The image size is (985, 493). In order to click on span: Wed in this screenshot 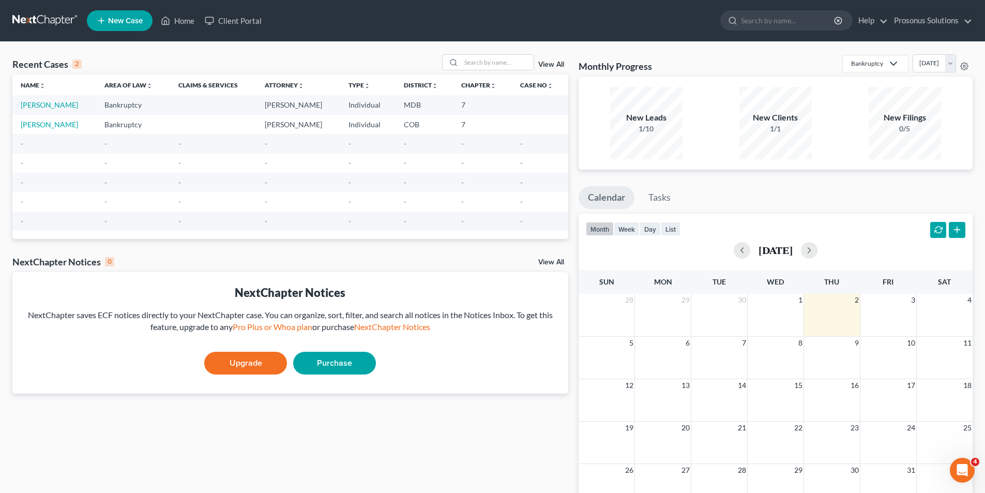, I will do `click(775, 281)`.